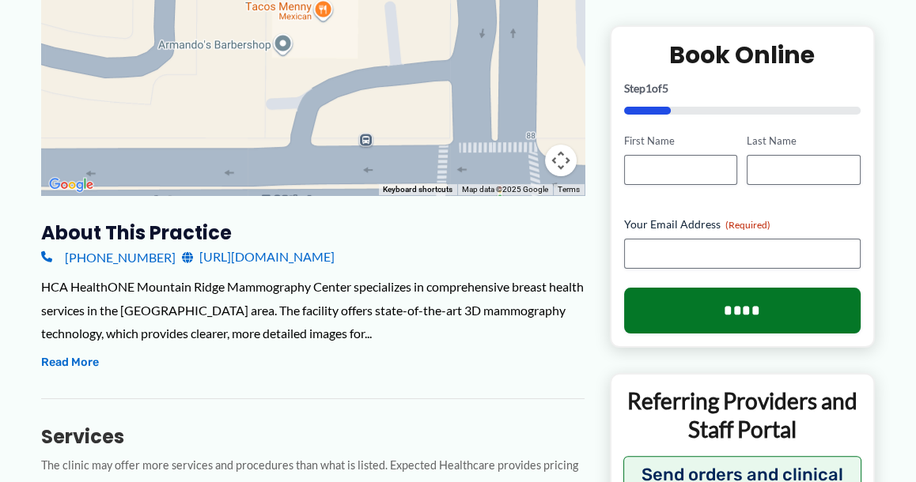 The height and width of the screenshot is (482, 916). Describe the element at coordinates (418, 190) in the screenshot. I see `button: Keyboard shortcuts` at that location.